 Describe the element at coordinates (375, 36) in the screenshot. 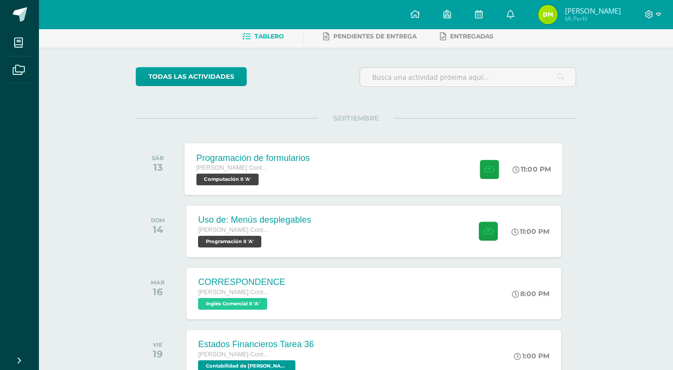

I see `span: Pendientes de entrega` at that location.